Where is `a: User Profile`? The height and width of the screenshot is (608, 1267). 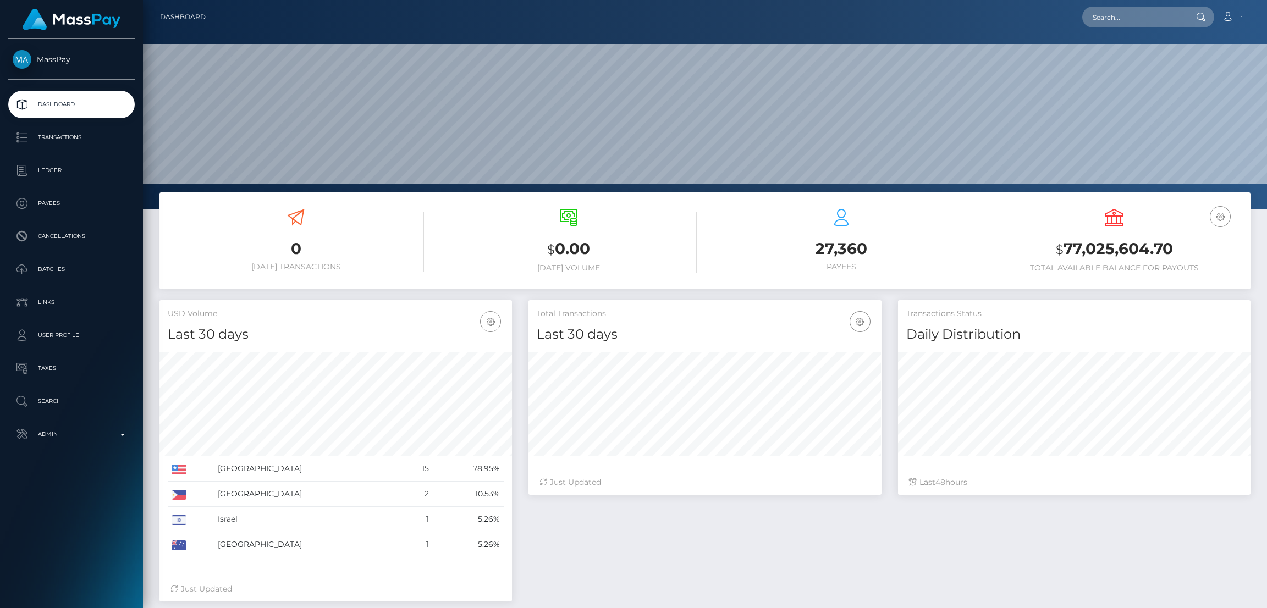 a: User Profile is located at coordinates (72, 336).